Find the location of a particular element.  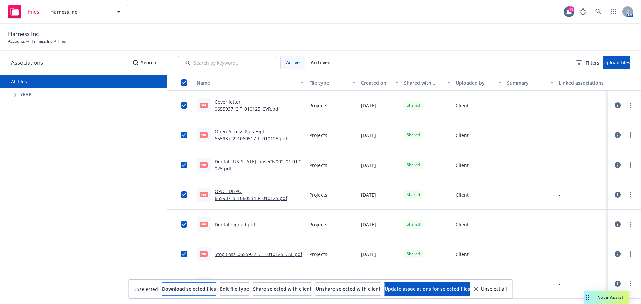

span: Nova Assist is located at coordinates (610, 297).